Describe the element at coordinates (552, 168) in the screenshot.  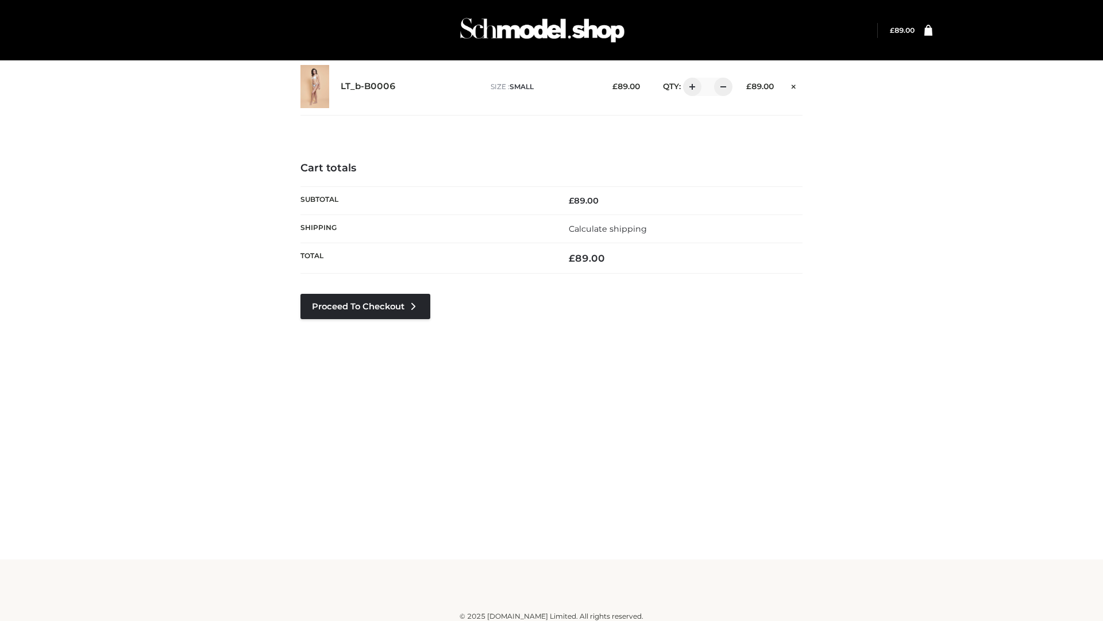
I see `h4: Cart totals` at that location.